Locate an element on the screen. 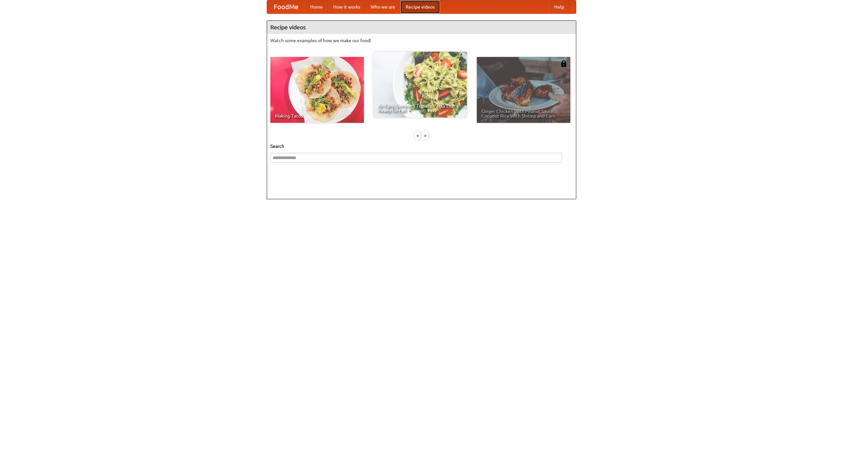 The image size is (843, 466). span: An Easy, Summery Tomato Pasta That's Ready for Fall is located at coordinates (420, 108).